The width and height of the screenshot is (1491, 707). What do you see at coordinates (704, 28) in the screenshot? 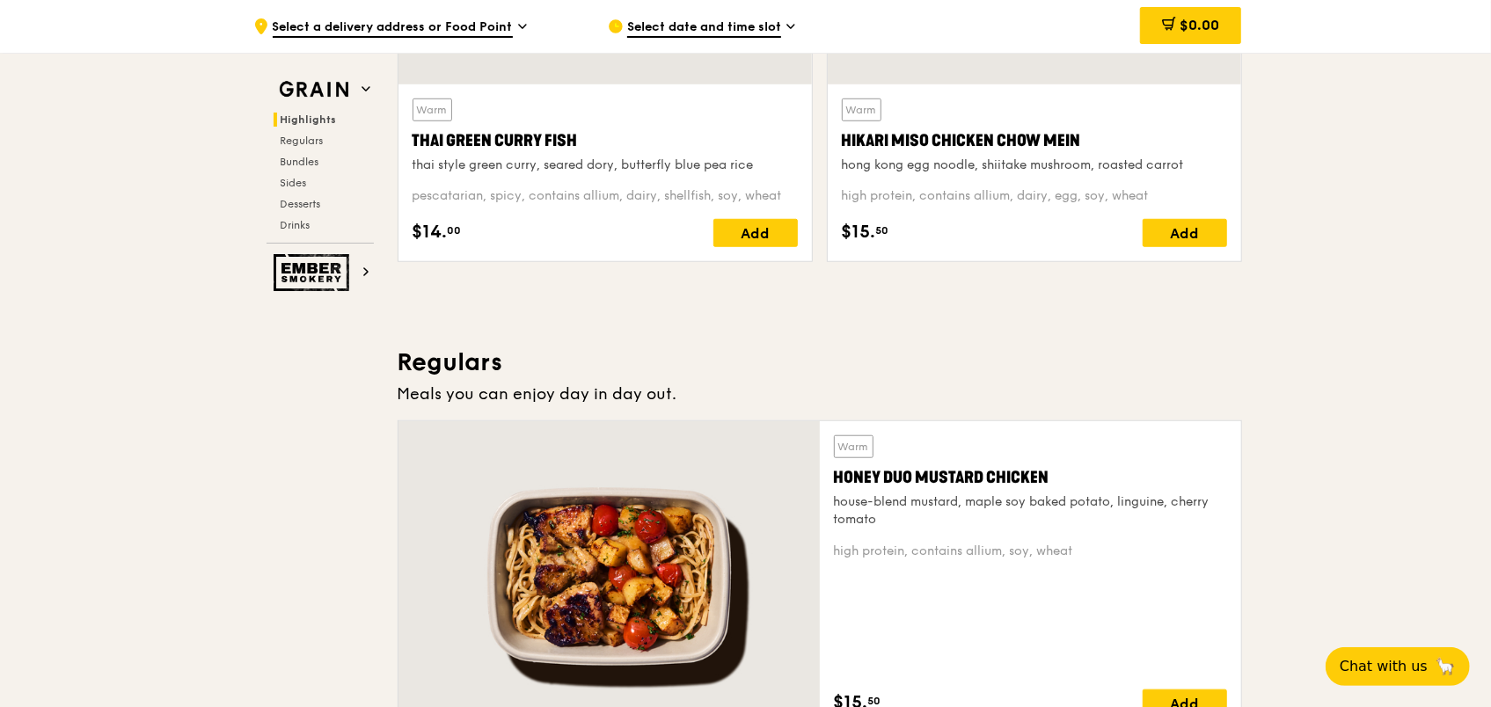
I see `span: Select date and time slot` at bounding box center [704, 28].